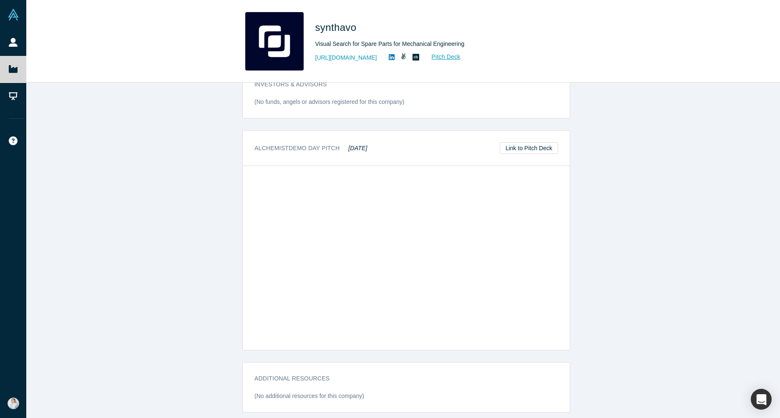 This screenshot has width=780, height=418. Describe the element at coordinates (311, 148) in the screenshot. I see `h3: Alchemist Demo Day Pitch` at that location.